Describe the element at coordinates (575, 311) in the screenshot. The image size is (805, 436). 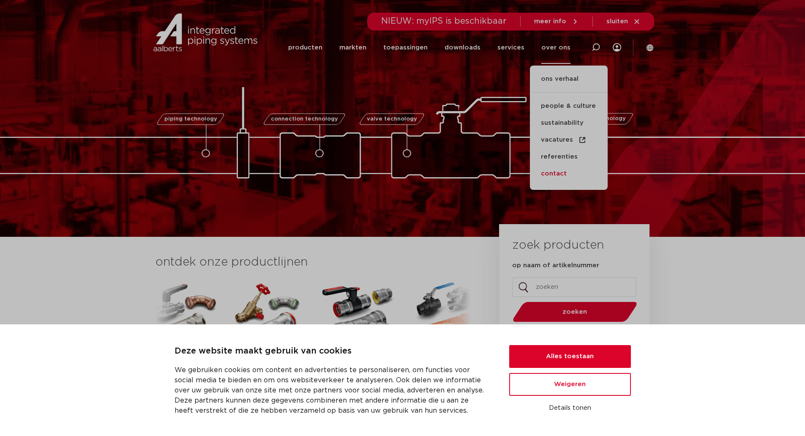
I see `button: zoeken` at that location.